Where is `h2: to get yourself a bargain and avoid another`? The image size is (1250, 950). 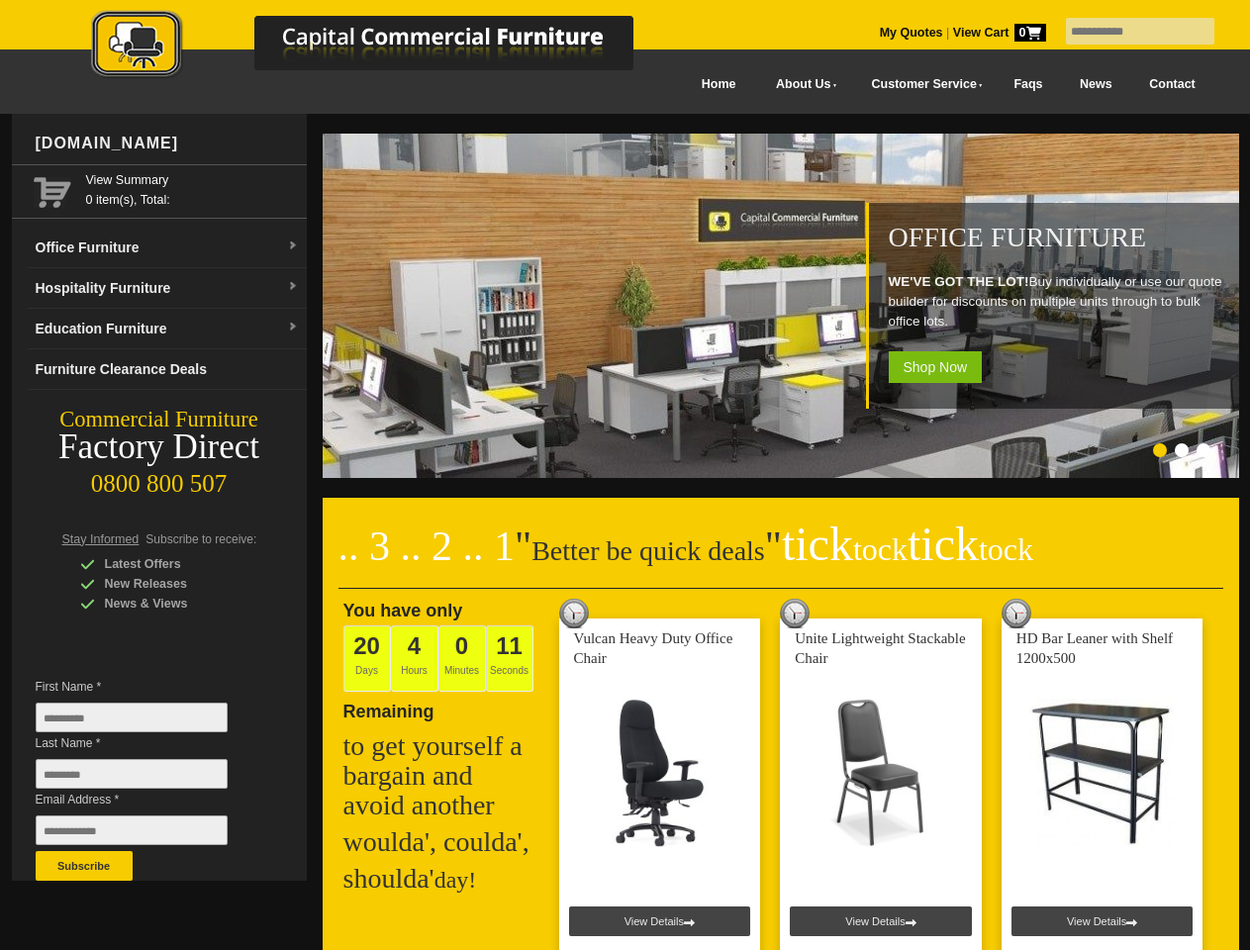 h2: to get yourself a bargain and avoid another is located at coordinates (442, 776).